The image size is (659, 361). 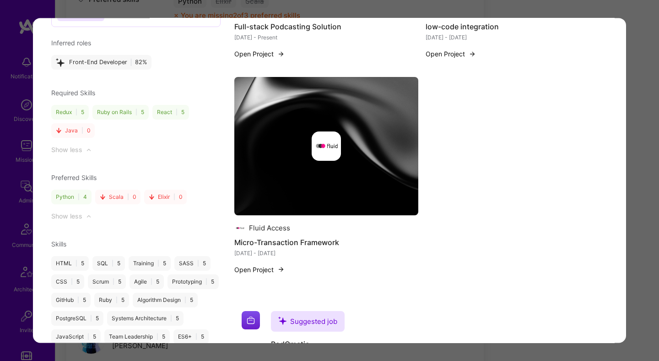 What do you see at coordinates (112, 300) in the screenshot?
I see `div: Ruby 5` at bounding box center [112, 300].